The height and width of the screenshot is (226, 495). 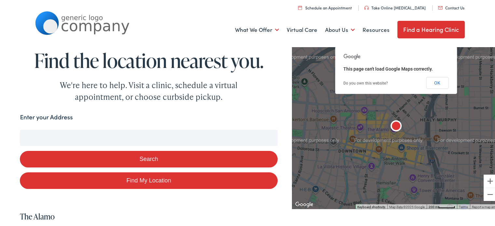 What do you see at coordinates (305, 204) in the screenshot?
I see `a: Open this area in Google Maps (opens a new window)` at bounding box center [305, 204].